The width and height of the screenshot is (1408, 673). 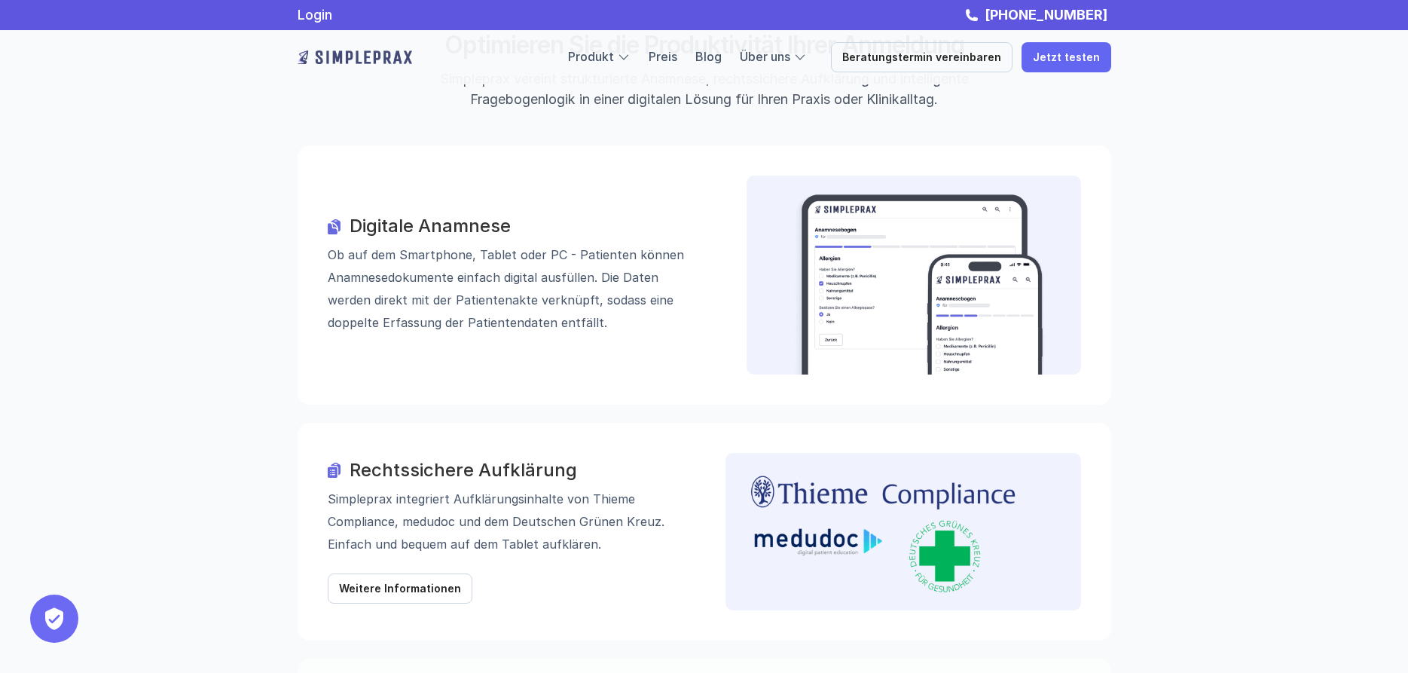 I want to click on p: Simpleprax integriert Aufklärungs­inhalte von Thieme Compliance, medudoc und dem Deutschen Grünen..., so click(x=505, y=521).